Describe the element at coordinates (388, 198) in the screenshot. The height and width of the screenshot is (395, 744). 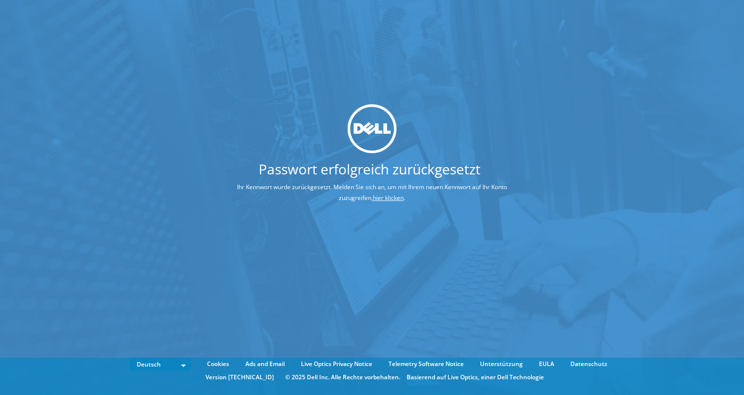
I see `a: hier klicken` at that location.